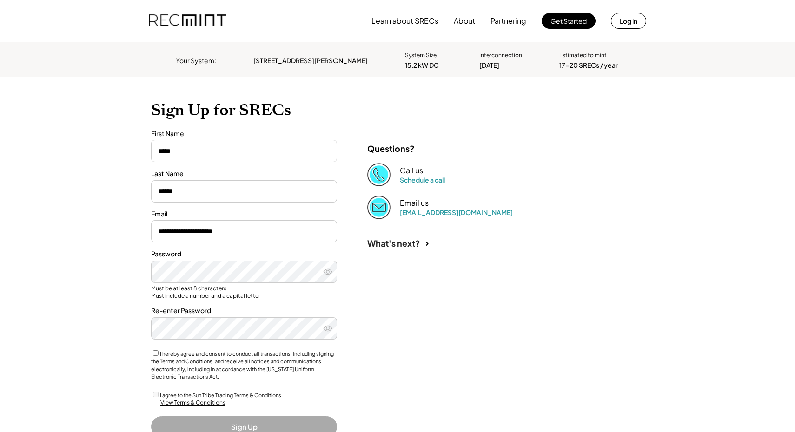 The width and height of the screenshot is (795, 432). Describe the element at coordinates (244, 254) in the screenshot. I see `div: Password` at that location.